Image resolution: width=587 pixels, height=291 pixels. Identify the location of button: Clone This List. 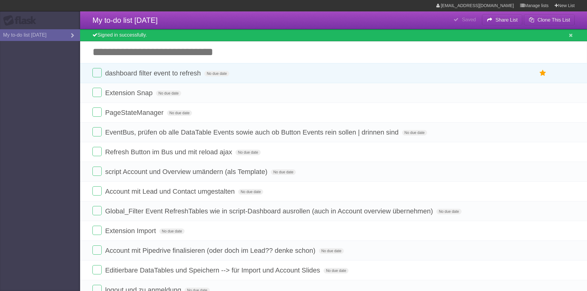
(549, 20).